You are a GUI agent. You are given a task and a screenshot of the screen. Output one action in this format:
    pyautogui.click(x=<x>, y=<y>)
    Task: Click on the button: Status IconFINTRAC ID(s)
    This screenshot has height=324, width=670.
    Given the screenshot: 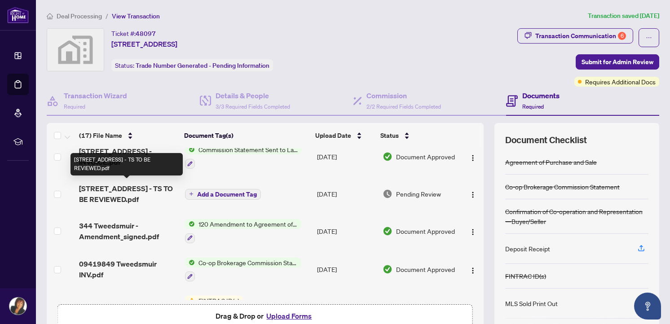 What is the action you would take?
    pyautogui.click(x=231, y=308)
    